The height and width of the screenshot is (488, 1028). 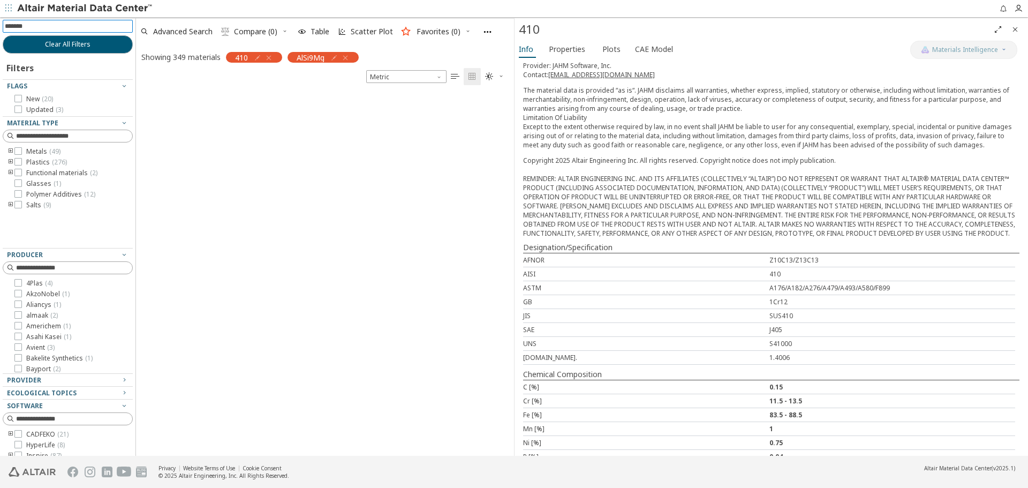 What do you see at coordinates (892, 288) in the screenshot?
I see `div: A176/A182/A276/A479/A493/A580/F899` at bounding box center [892, 288].